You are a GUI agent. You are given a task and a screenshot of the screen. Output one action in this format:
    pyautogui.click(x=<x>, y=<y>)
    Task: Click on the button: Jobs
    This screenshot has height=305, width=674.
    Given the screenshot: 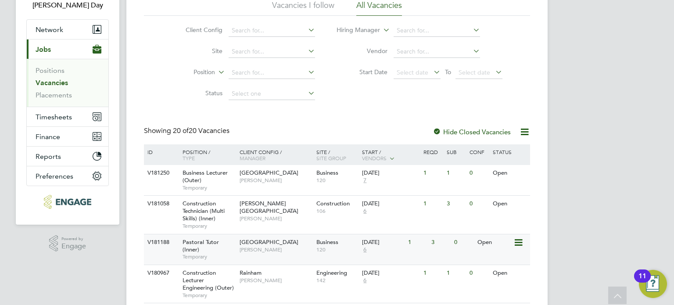 What is the action you would take?
    pyautogui.click(x=68, y=49)
    